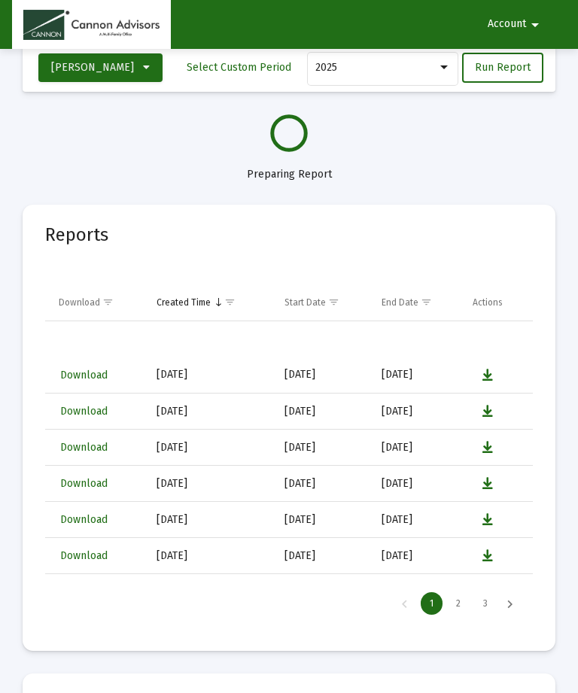 The image size is (578, 693). Describe the element at coordinates (289, 437) in the screenshot. I see `div: Data grid` at that location.